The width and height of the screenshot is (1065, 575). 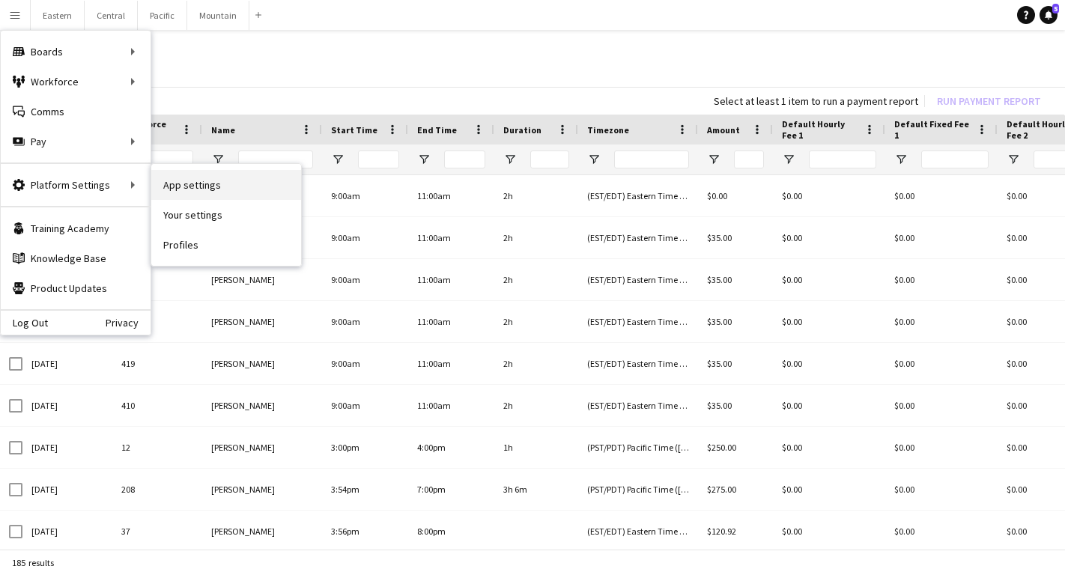 What do you see at coordinates (723, 130) in the screenshot?
I see `span: Amount` at bounding box center [723, 130].